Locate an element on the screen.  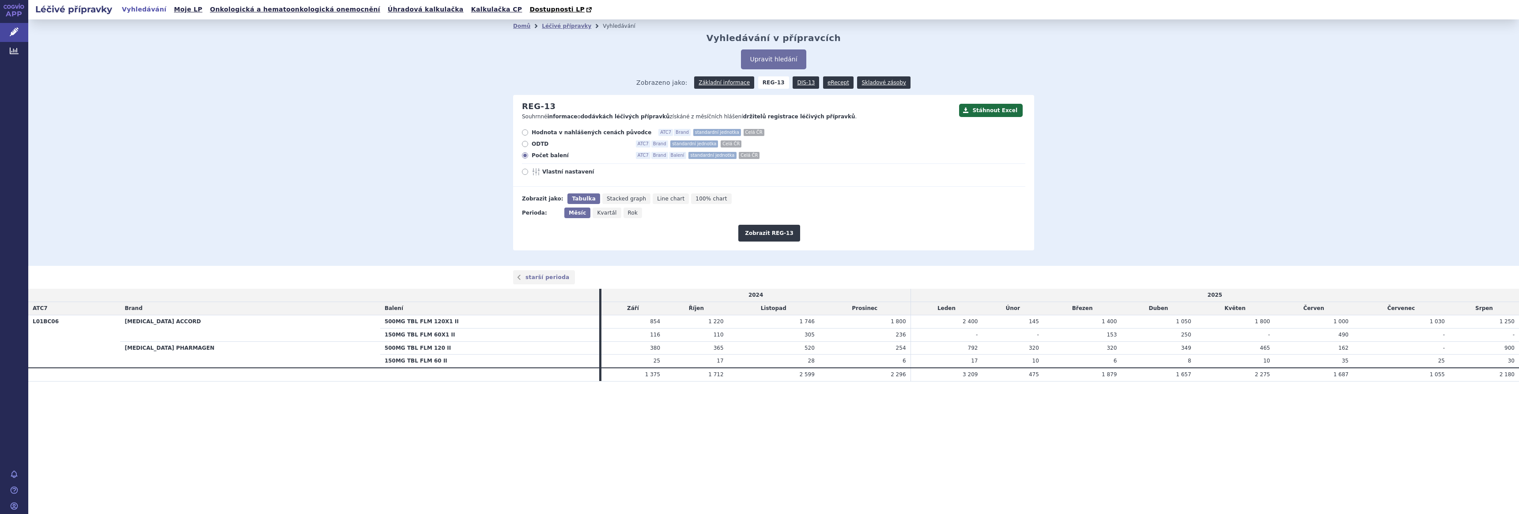
span: 2 275 is located at coordinates (1263, 374).